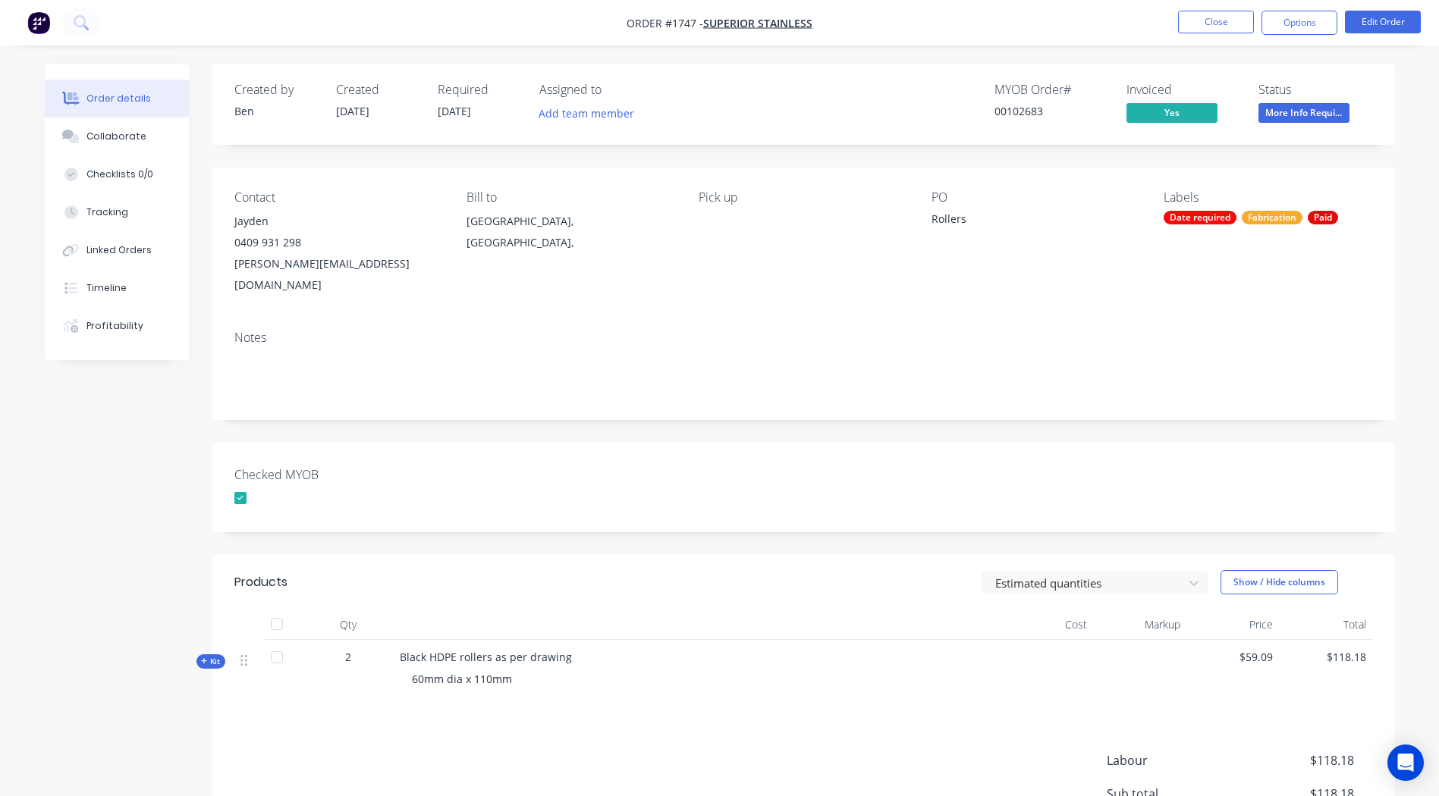  I want to click on button: Tracking, so click(117, 212).